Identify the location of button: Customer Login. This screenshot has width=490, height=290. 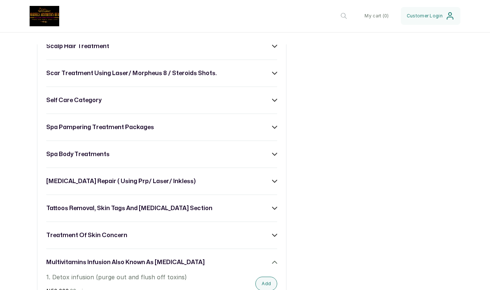
(430, 16).